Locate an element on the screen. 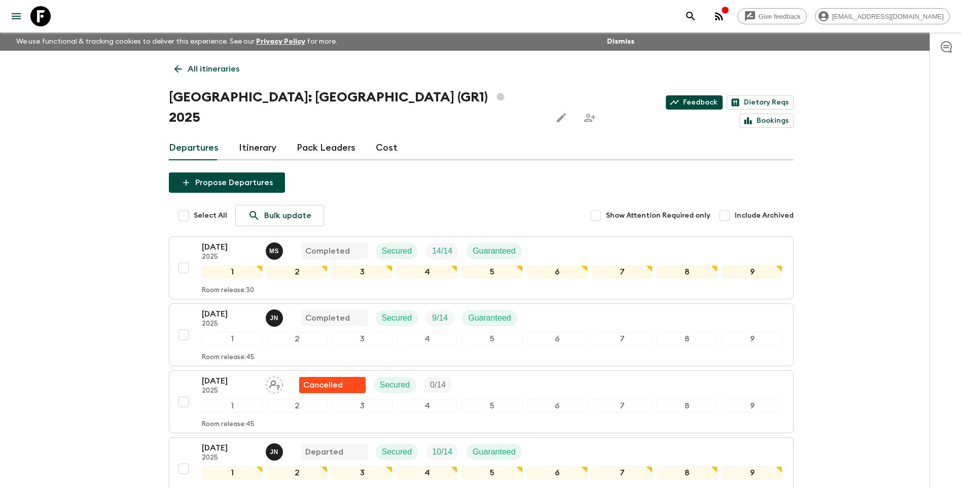 Image resolution: width=962 pixels, height=488 pixels. a: Itinerary is located at coordinates (258, 148).